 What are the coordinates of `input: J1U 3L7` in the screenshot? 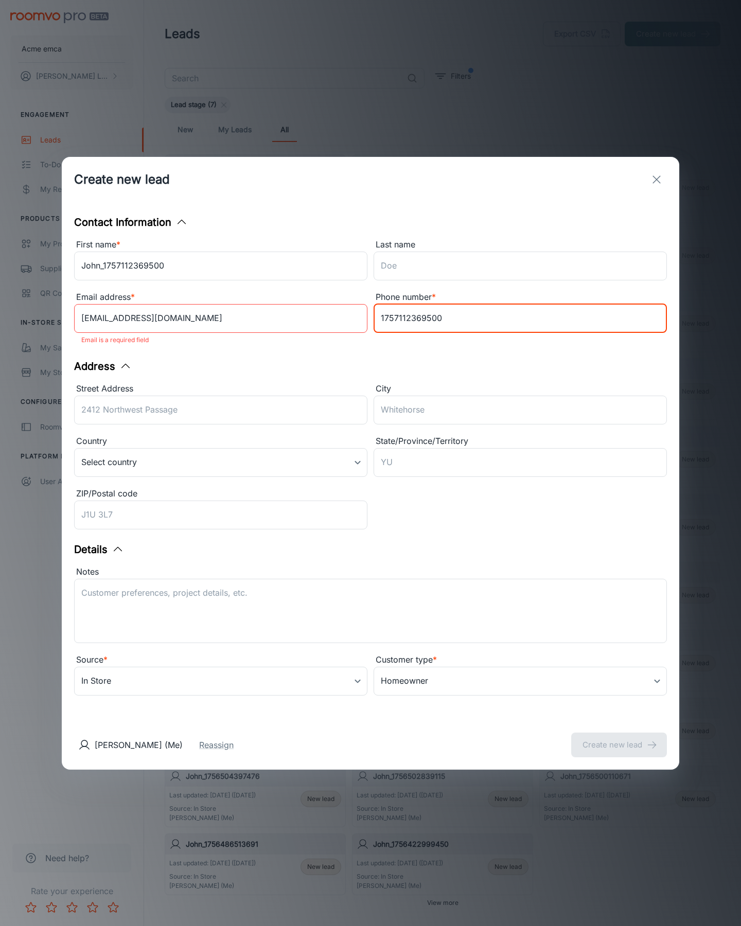 It's located at (221, 515).